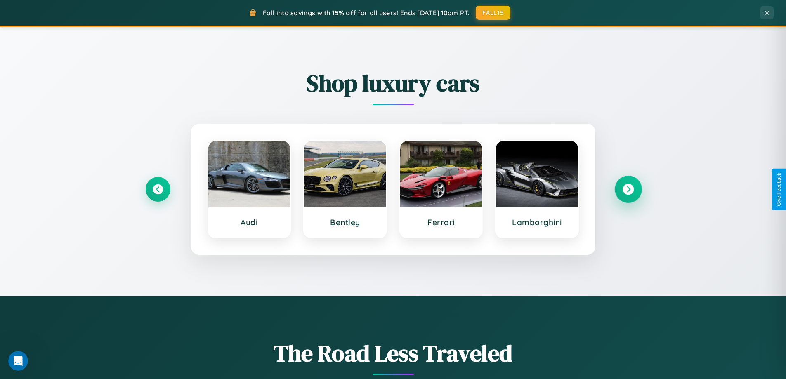  What do you see at coordinates (249, 222) in the screenshot?
I see `h3: Audi` at bounding box center [249, 222].